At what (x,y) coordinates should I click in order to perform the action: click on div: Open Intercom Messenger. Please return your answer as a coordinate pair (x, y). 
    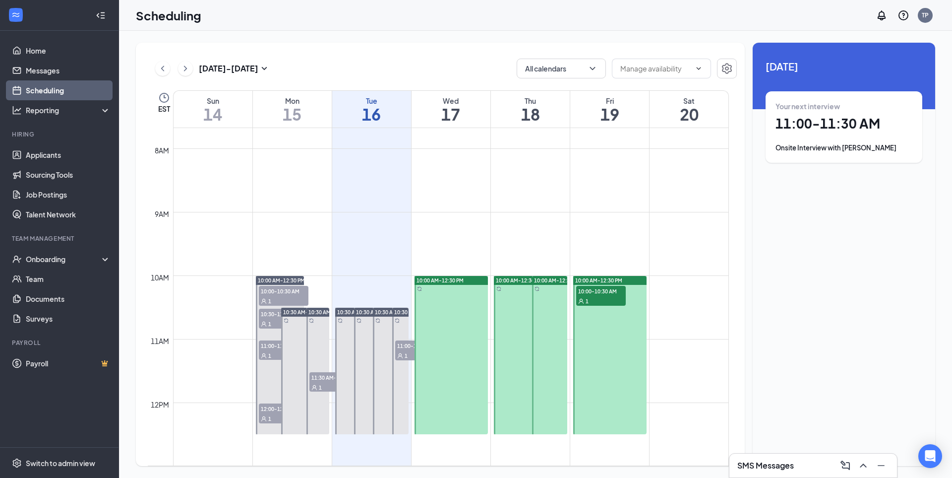
    Looking at the image, I should click on (930, 456).